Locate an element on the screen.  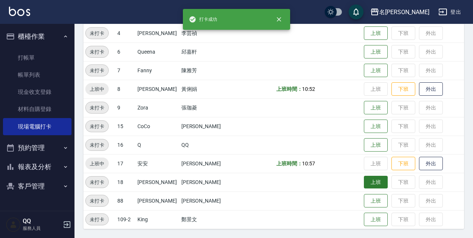
td: 17 is located at coordinates (126, 164).